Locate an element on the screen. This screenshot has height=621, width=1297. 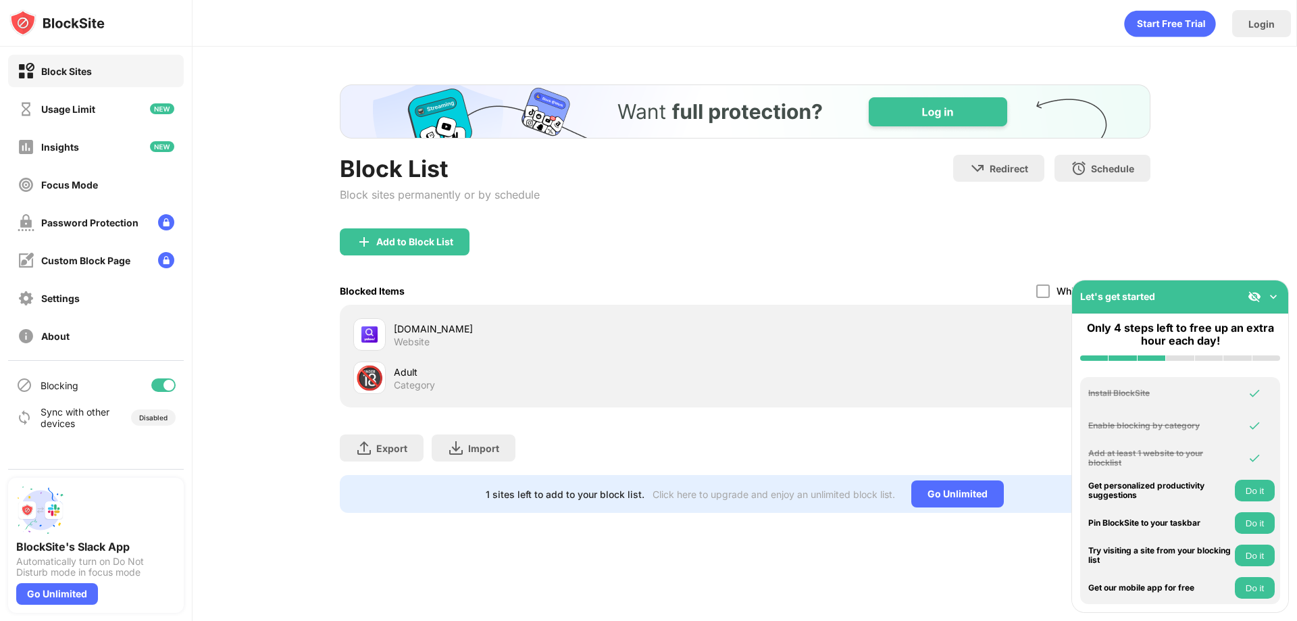
div: Import is located at coordinates (484, 448).